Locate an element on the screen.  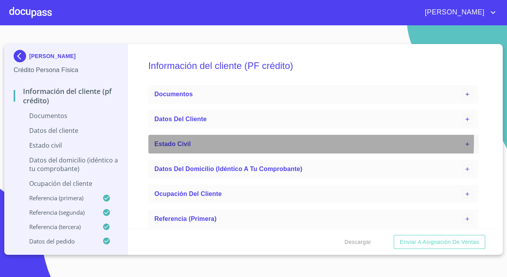
h5: Información del cliente (PF crédito) is located at coordinates (314, 66).